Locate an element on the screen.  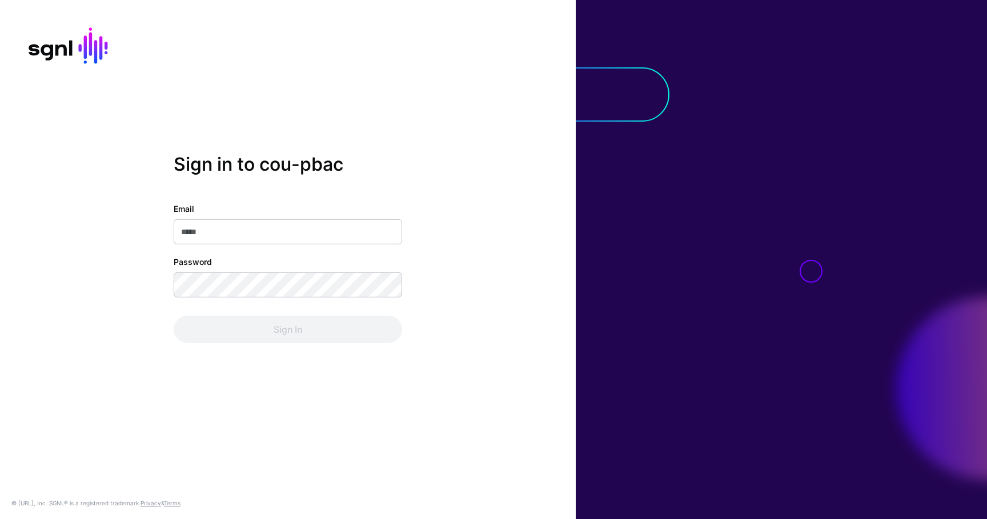
label: Password is located at coordinates (192, 262).